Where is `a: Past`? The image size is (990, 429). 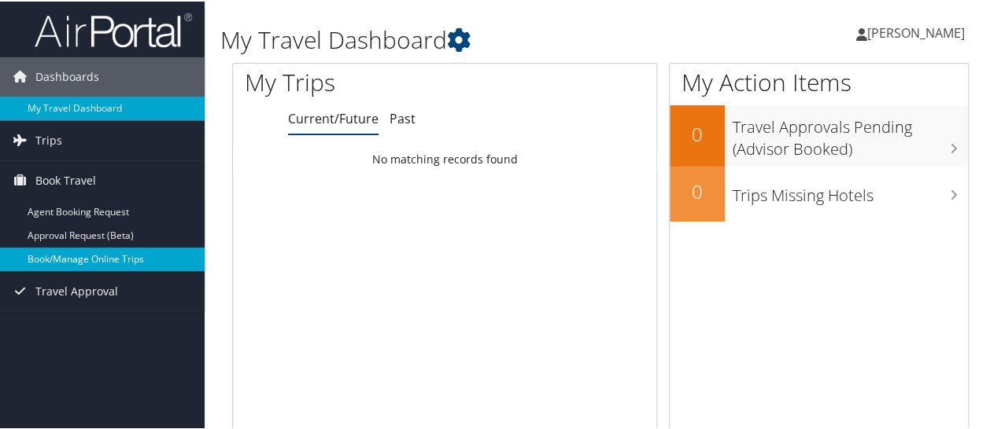
a: Past is located at coordinates (402, 117).